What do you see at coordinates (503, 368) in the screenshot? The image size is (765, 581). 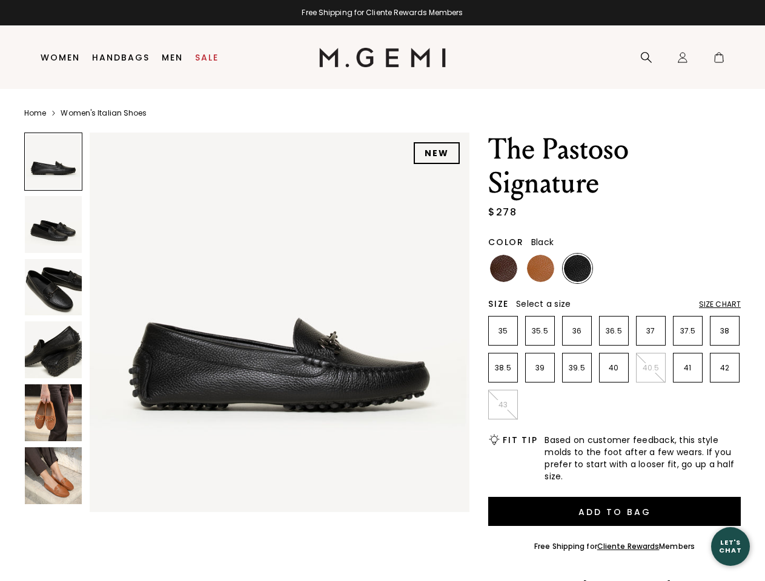 I see `p: 38.5` at bounding box center [503, 368].